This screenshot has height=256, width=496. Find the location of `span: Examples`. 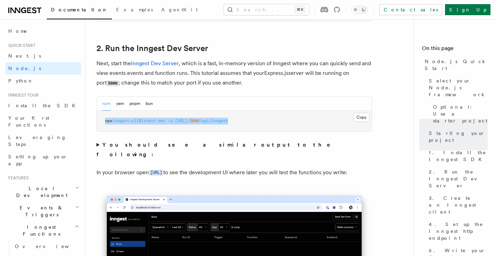

span: Examples is located at coordinates (134, 10).